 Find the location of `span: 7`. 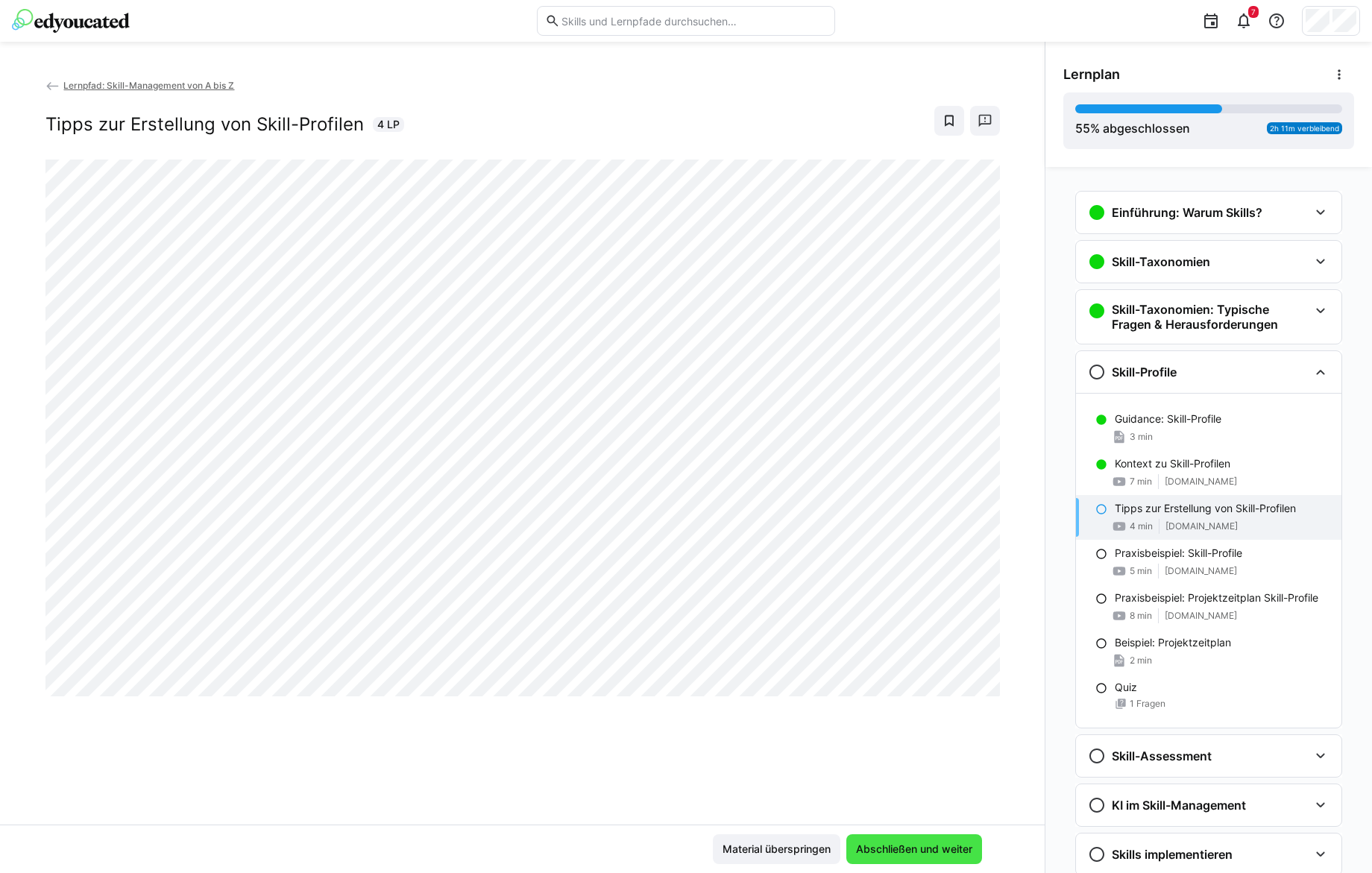

span: 7 is located at coordinates (1253, 12).